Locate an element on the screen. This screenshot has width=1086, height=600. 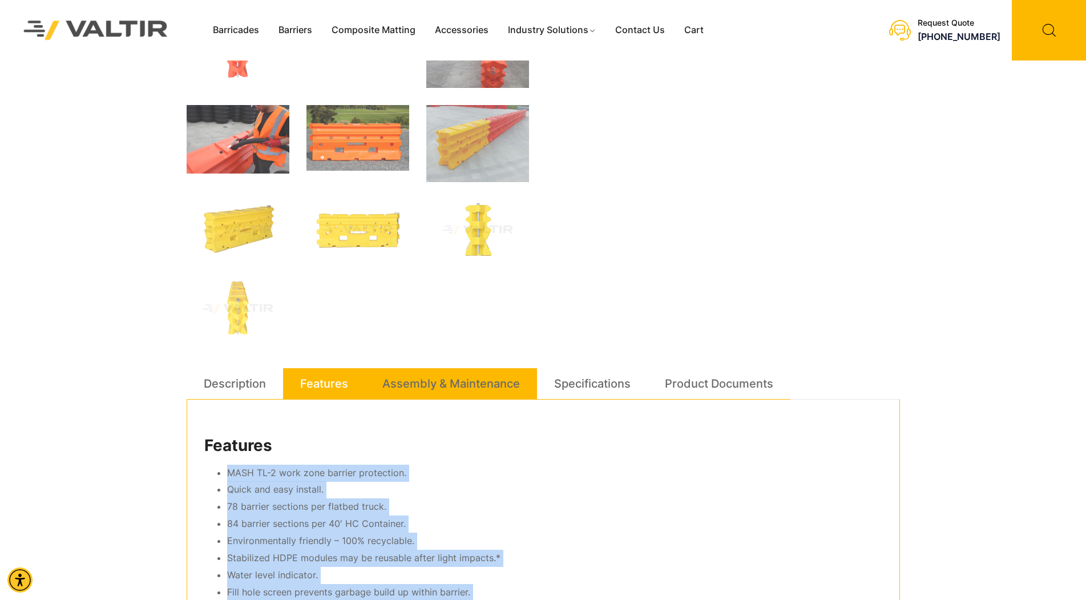
a: Features is located at coordinates (324, 384).